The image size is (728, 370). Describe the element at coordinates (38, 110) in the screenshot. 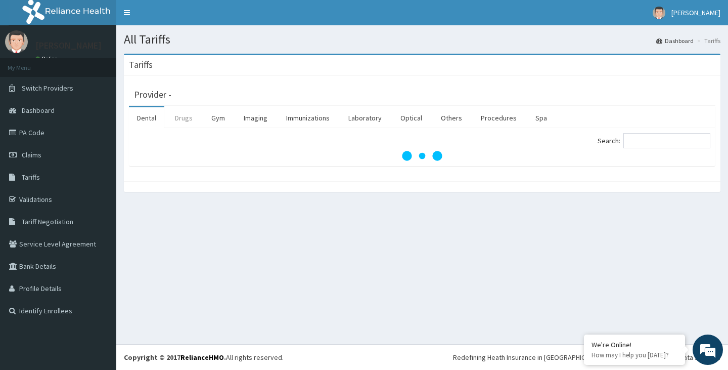

I see `span: Dashboard` at that location.